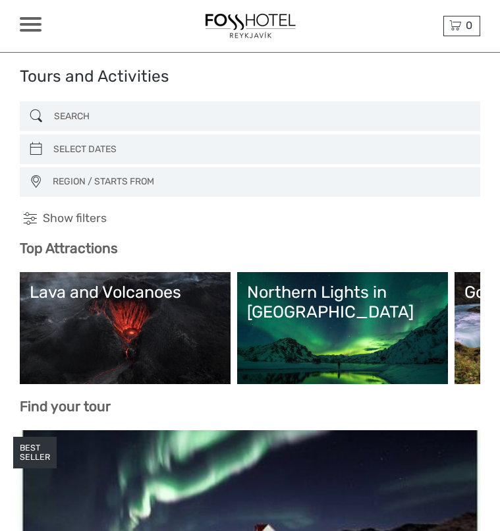 The height and width of the screenshot is (531, 500). Describe the element at coordinates (250, 116) in the screenshot. I see `input: SEARCH` at that location.